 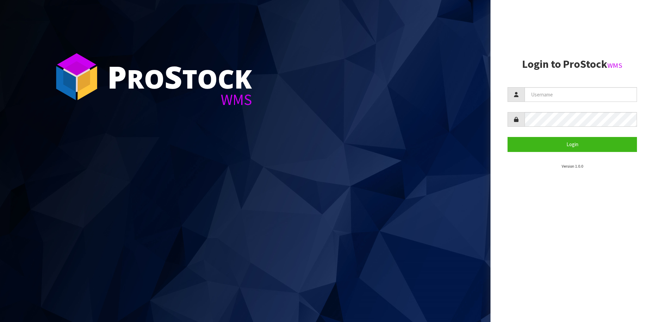 What do you see at coordinates (572, 166) in the screenshot?
I see `small: Version 1.0.0` at bounding box center [572, 166].